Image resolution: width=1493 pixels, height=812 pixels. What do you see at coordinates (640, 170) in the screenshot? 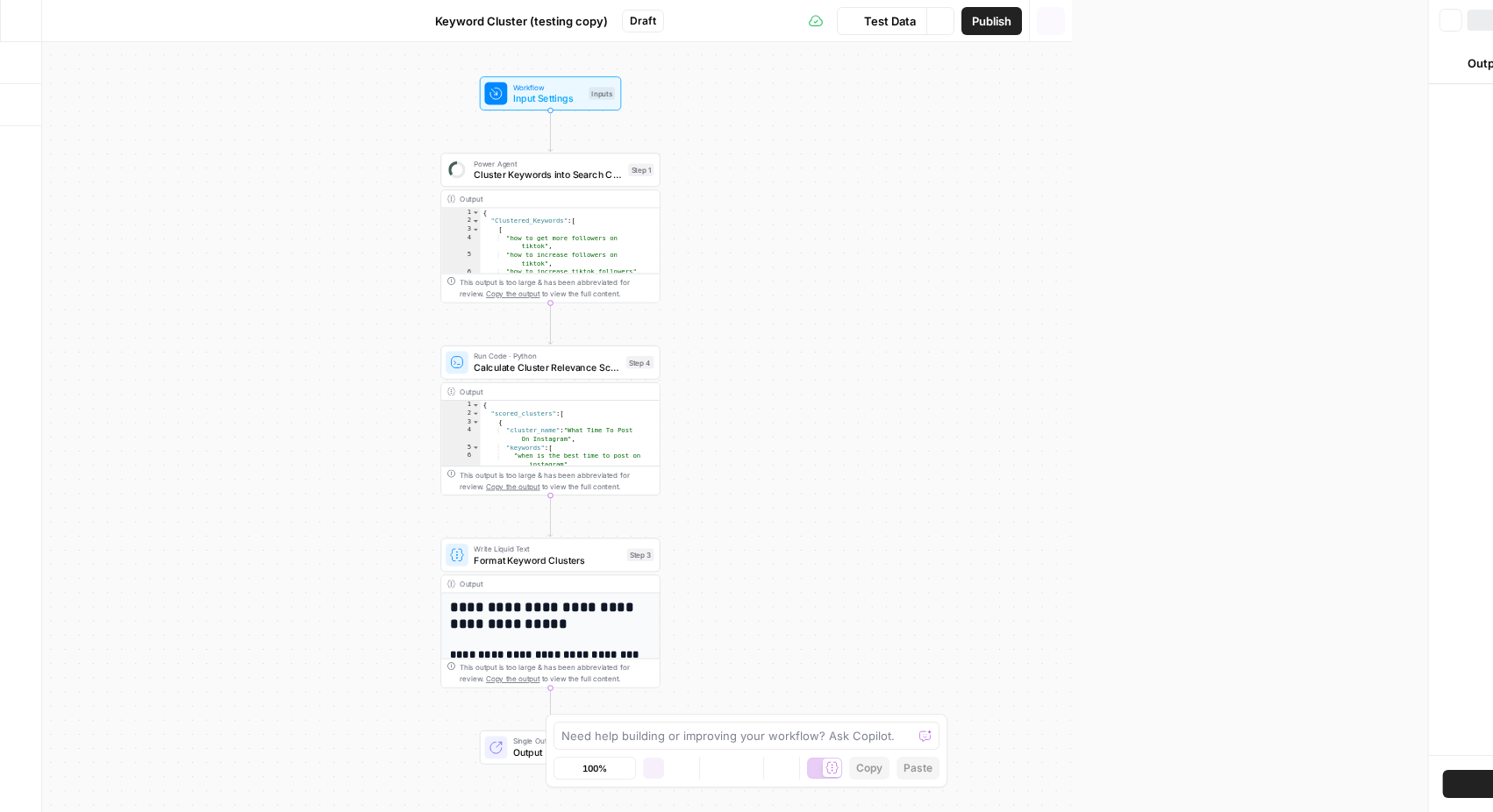
I see `div: Step 1` at bounding box center [640, 170].